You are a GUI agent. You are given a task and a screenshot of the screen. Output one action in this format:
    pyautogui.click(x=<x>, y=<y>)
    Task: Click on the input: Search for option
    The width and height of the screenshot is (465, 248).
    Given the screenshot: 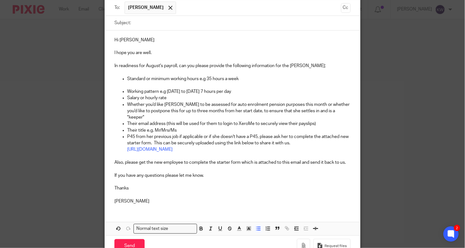 What is the action you would take?
    pyautogui.click(x=182, y=229)
    